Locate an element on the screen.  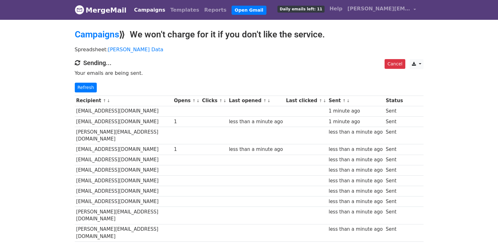
a: Open Gmail is located at coordinates (249, 10).